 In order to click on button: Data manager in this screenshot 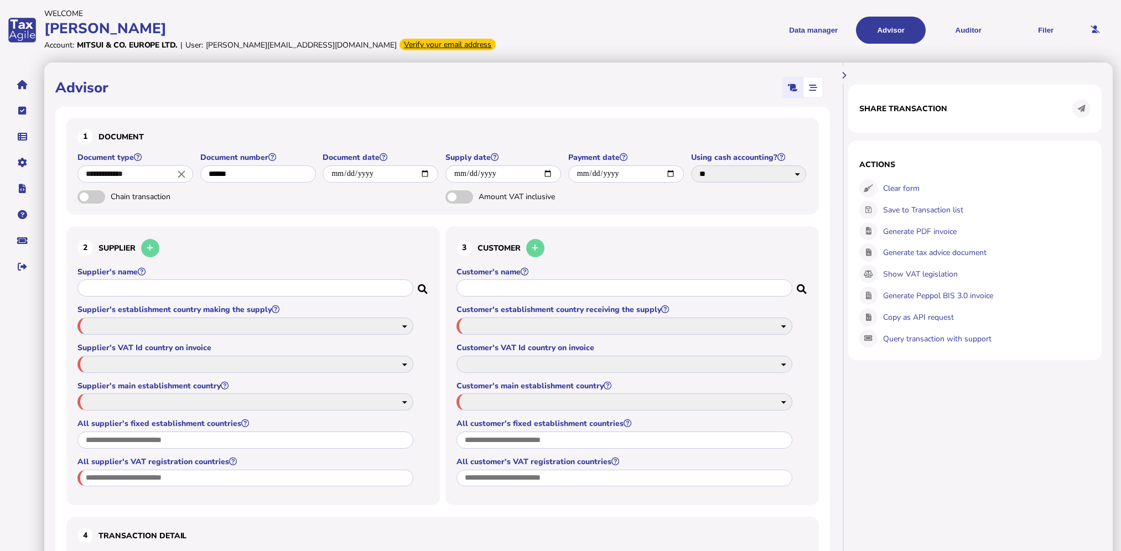, I will do `click(22, 137)`.